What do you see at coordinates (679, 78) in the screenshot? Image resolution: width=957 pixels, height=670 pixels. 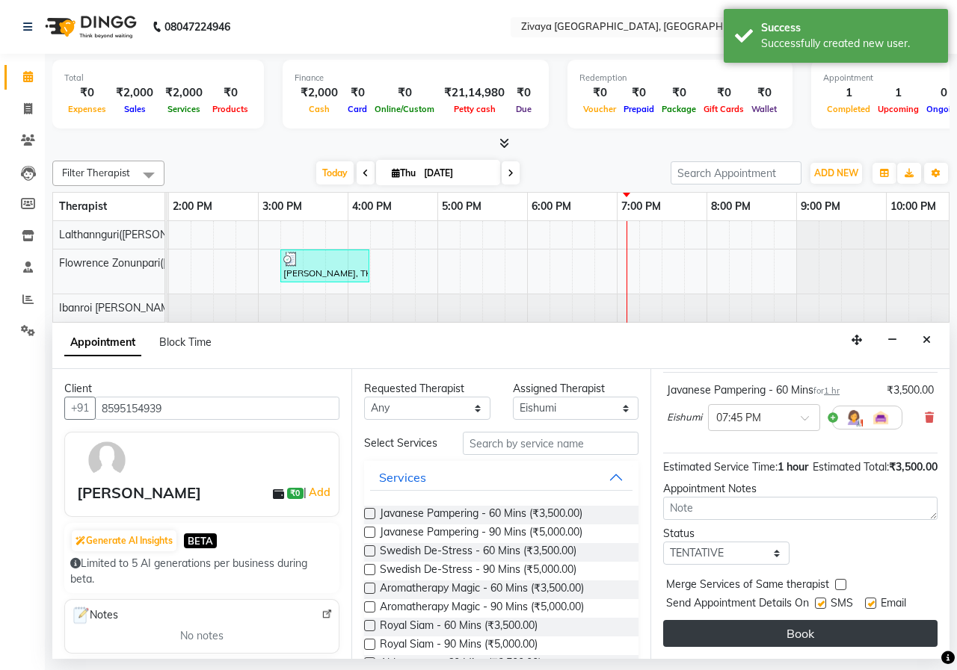 I see `div: Redemption` at bounding box center [679, 78].